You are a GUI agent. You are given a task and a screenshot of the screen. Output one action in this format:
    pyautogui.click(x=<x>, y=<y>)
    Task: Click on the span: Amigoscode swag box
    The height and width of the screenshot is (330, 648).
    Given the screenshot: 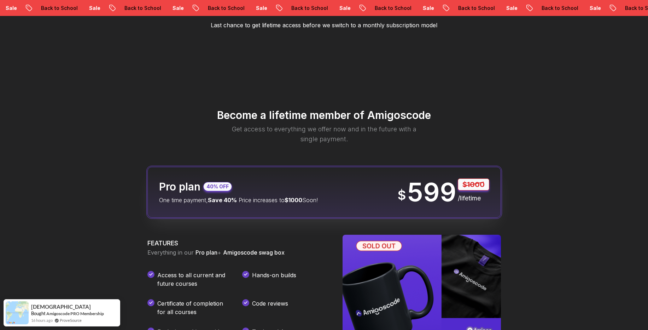 What is the action you would take?
    pyautogui.click(x=254, y=252)
    